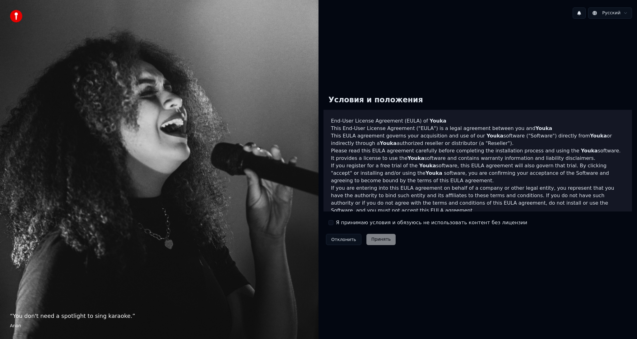 The width and height of the screenshot is (637, 339). I want to click on button: Отклонить, so click(344, 240).